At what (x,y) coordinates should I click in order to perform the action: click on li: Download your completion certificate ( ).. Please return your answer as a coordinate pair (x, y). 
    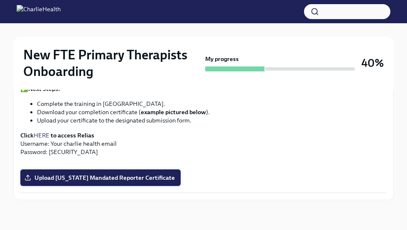
    Looking at the image, I should click on (212, 112).